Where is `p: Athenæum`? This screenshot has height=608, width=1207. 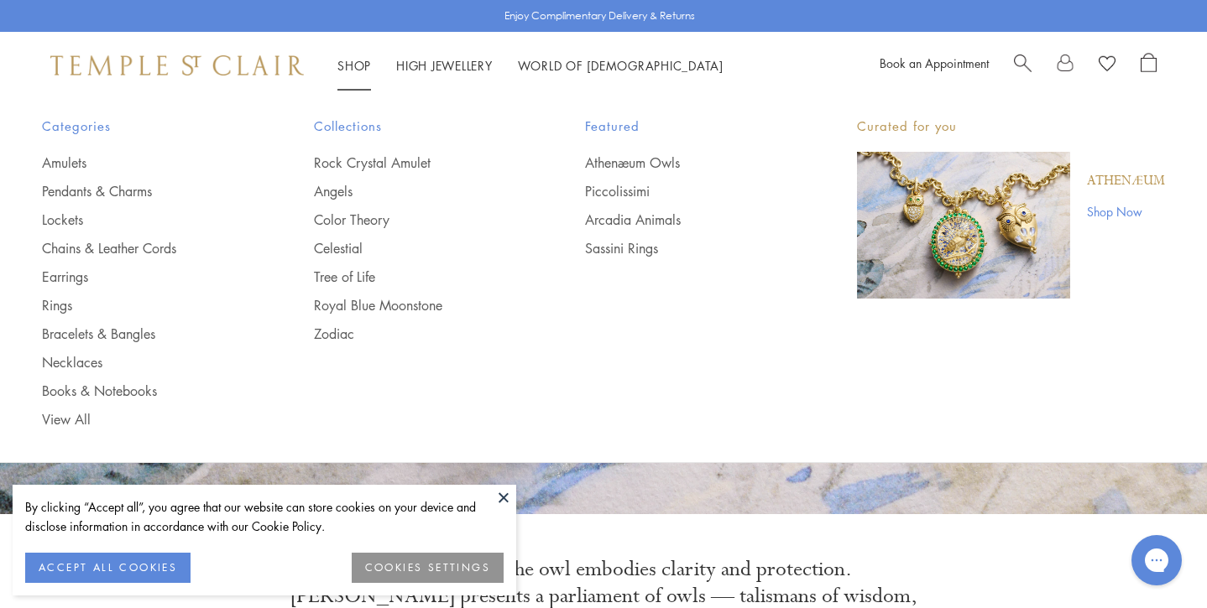
p: Athenæum is located at coordinates (1125, 181).